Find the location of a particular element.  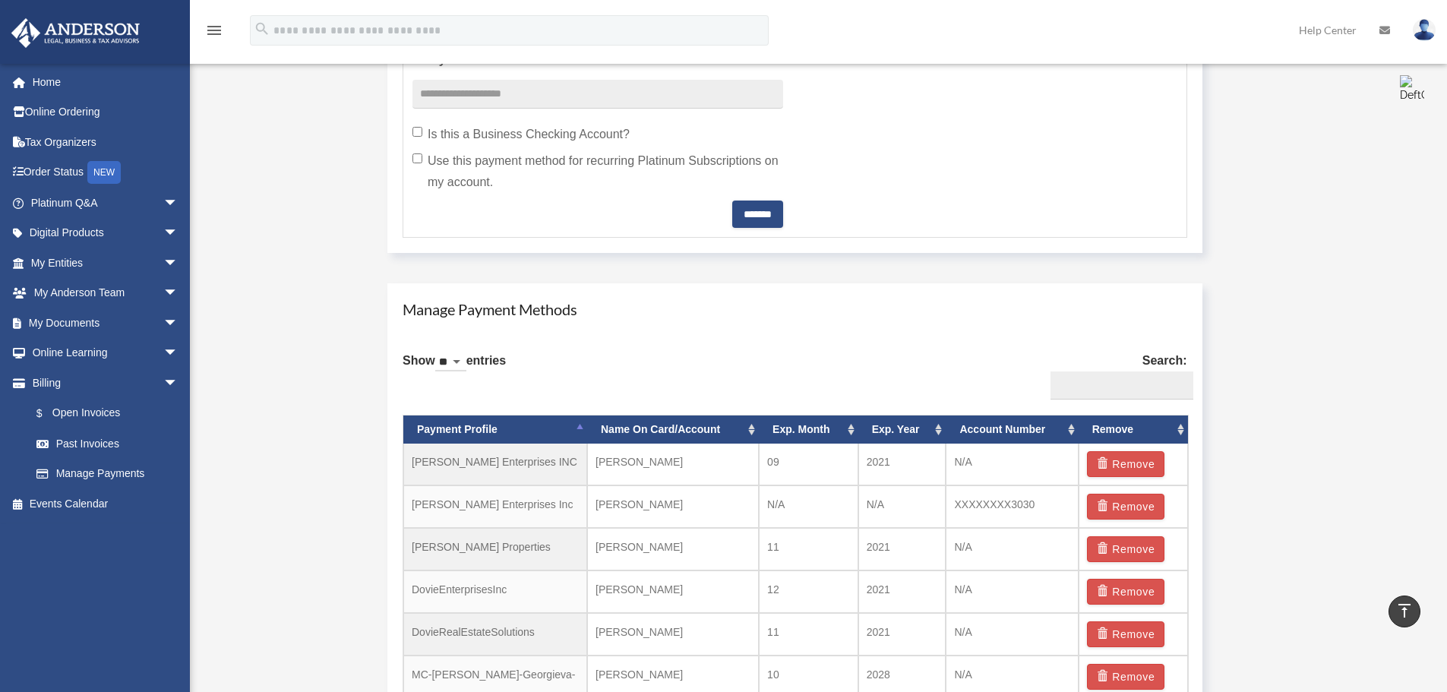

select: Showentries is located at coordinates (450, 362).